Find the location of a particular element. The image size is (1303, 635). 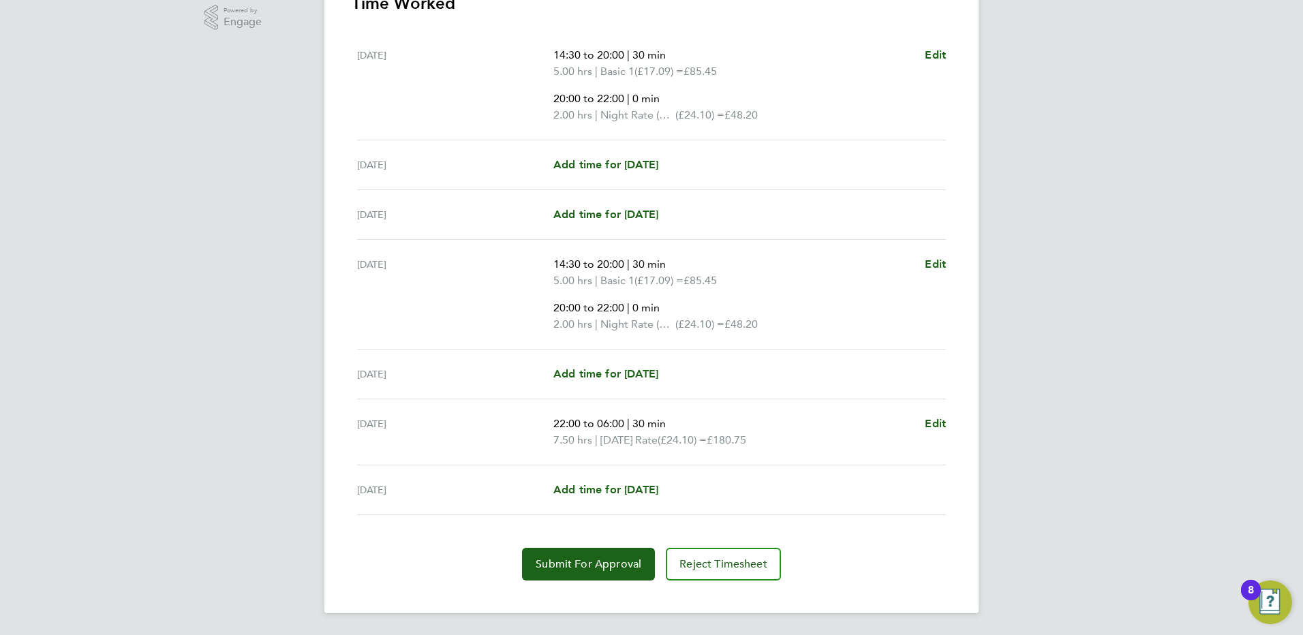

span: £180.75 is located at coordinates (726, 440).